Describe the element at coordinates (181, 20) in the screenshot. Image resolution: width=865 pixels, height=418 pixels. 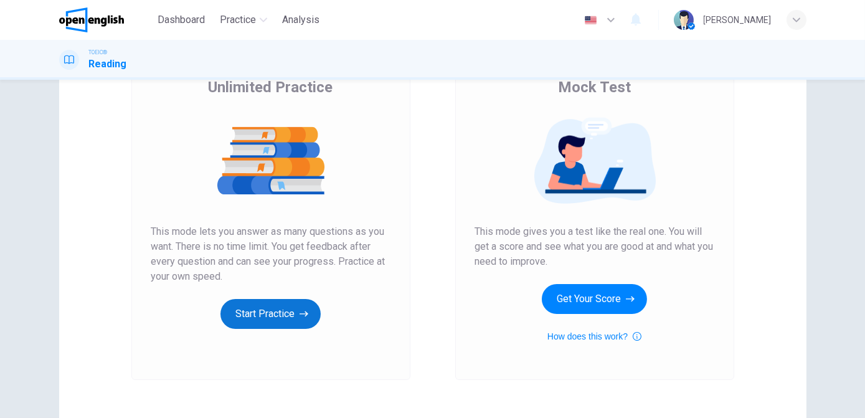
I see `button: Dashboard` at that location.